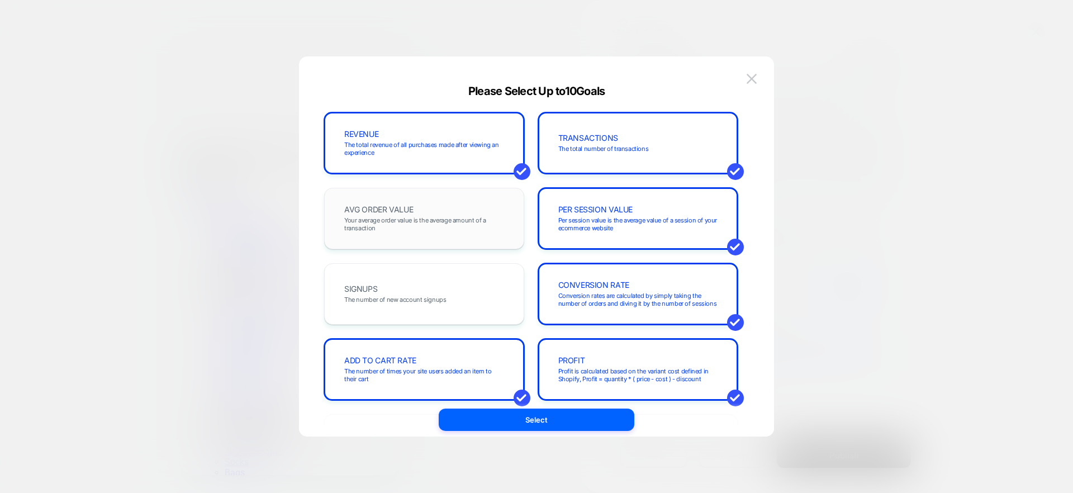 Image resolution: width=1073 pixels, height=493 pixels. What do you see at coordinates (594, 285) in the screenshot?
I see `span: CONVERSION RATE` at bounding box center [594, 285].